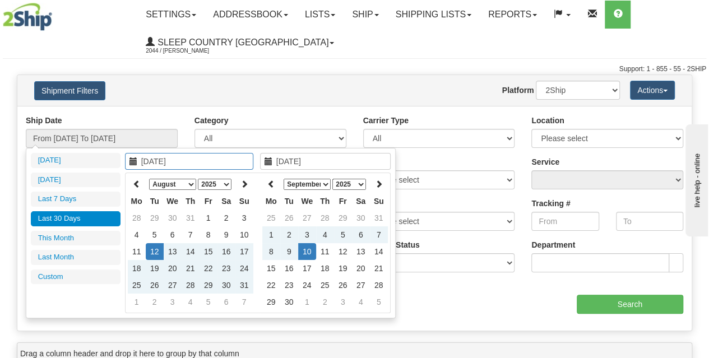 This screenshot has height=358, width=709. What do you see at coordinates (512, 15) in the screenshot?
I see `a: Reports` at bounding box center [512, 15].